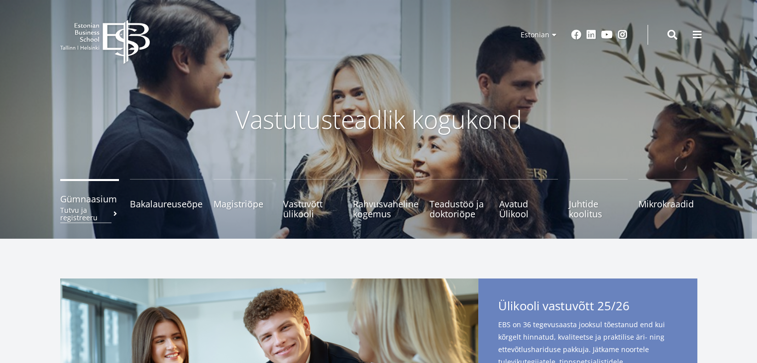  Describe the element at coordinates (577, 35) in the screenshot. I see `a: Facebook` at that location.